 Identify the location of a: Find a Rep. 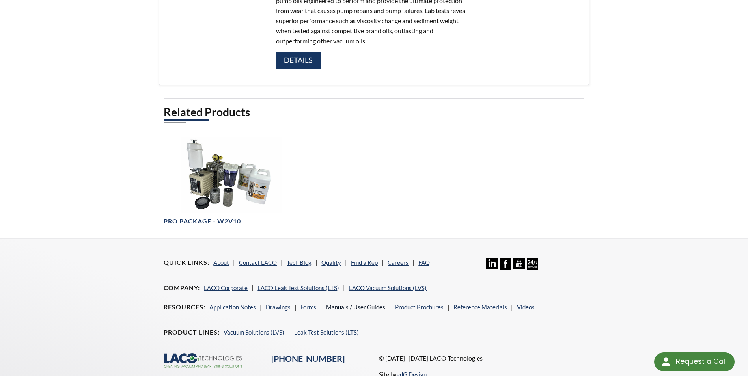
(364, 263).